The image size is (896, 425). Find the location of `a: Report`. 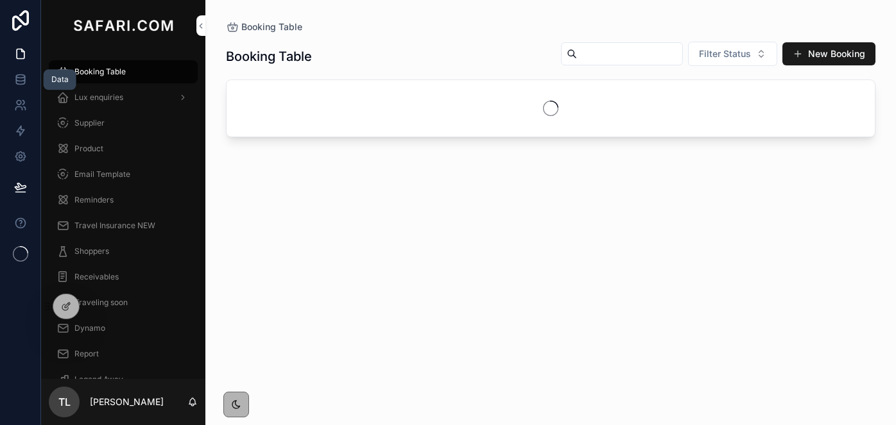

a: Report is located at coordinates (123, 354).